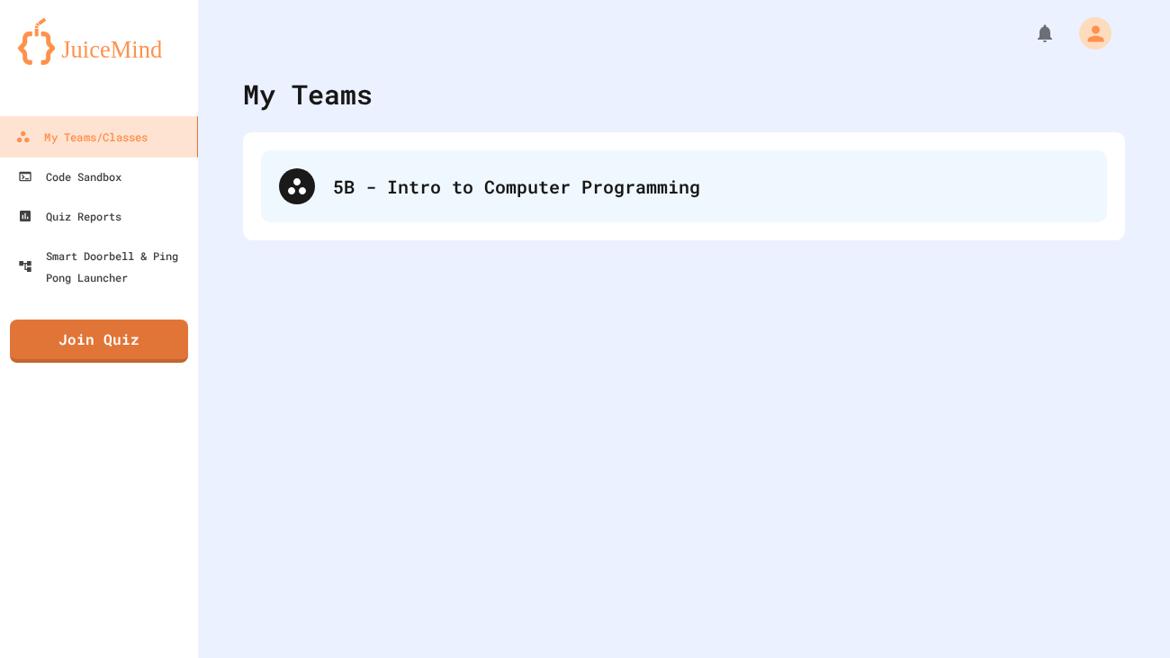 This screenshot has height=658, width=1170. What do you see at coordinates (1088, 33) in the screenshot?
I see `div: My Account` at bounding box center [1088, 33].